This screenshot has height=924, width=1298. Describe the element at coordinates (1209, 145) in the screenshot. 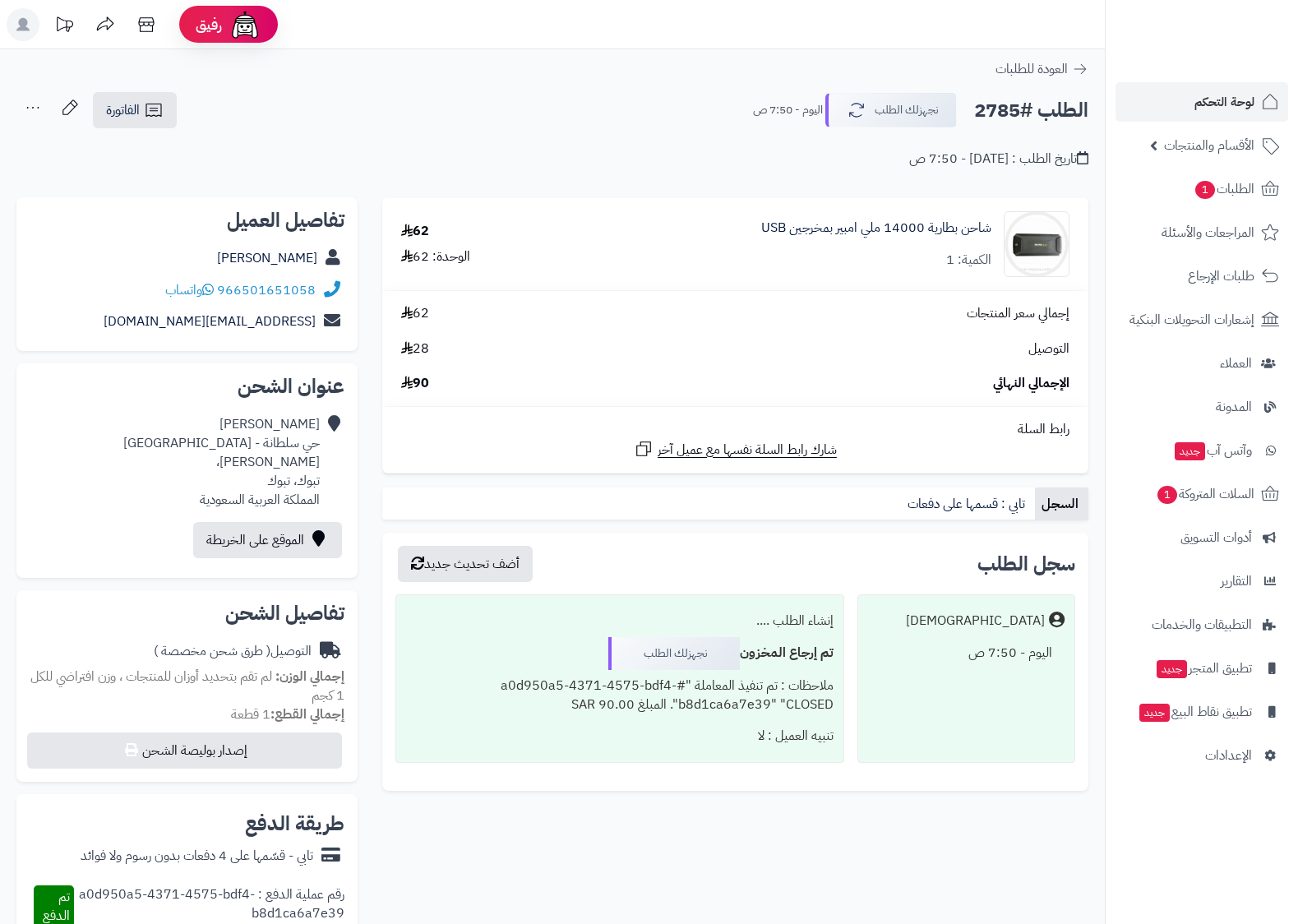

I see `span: الأقسام والمنتجات` at that location.